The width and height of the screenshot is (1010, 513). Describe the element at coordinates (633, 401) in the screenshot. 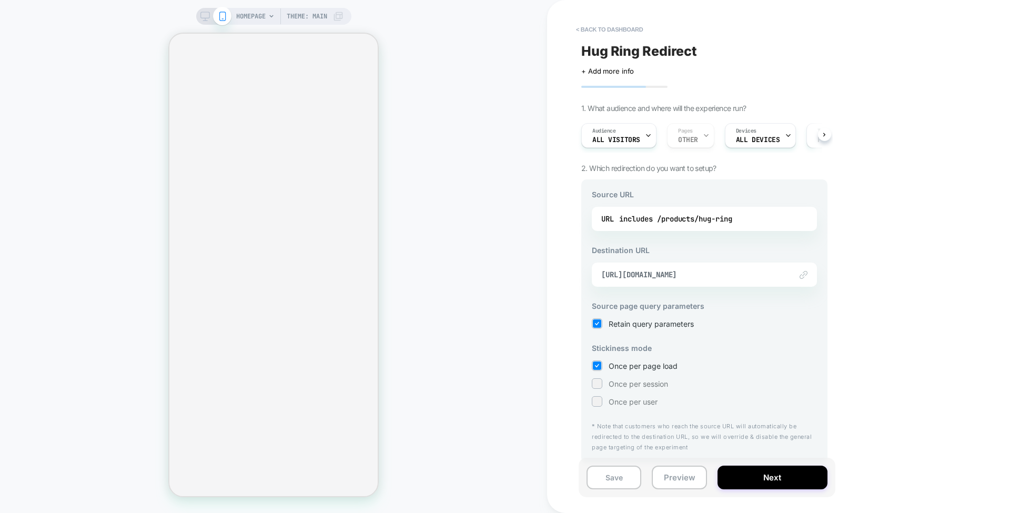

I see `span: Once per user` at that location.